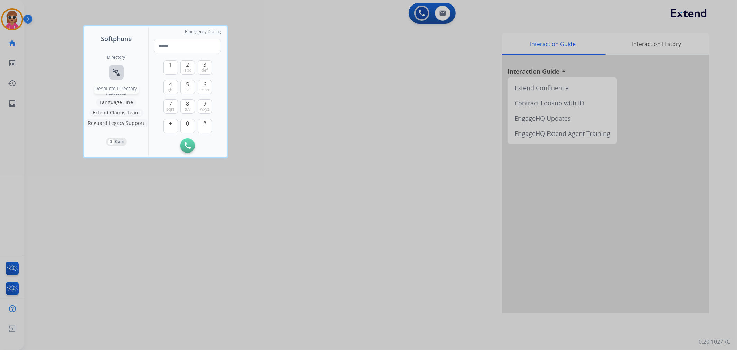 Image resolution: width=737 pixels, height=350 pixels. What do you see at coordinates (188, 104) in the screenshot?
I see `span: 8` at bounding box center [188, 104].